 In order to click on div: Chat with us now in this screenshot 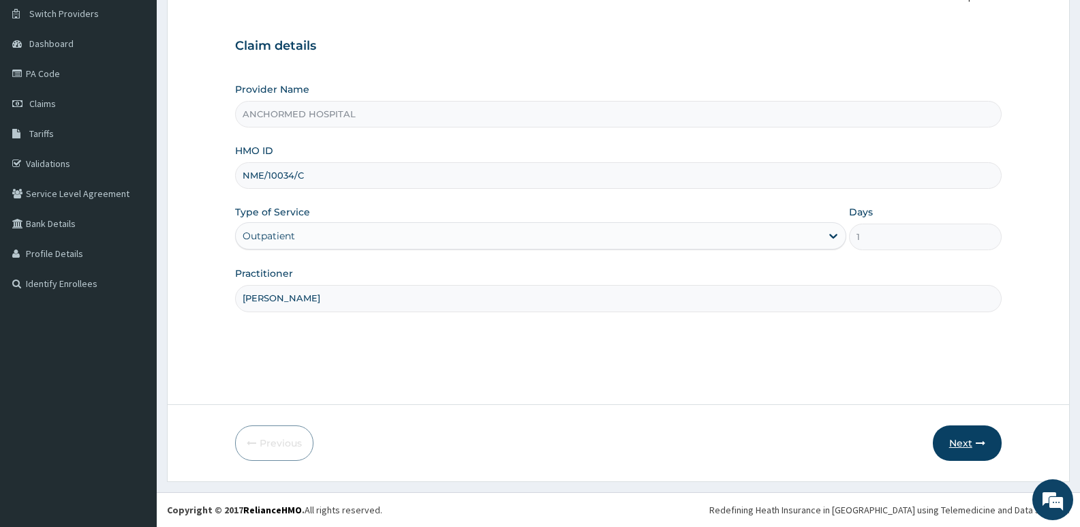, I will do `click(150, 85)`.